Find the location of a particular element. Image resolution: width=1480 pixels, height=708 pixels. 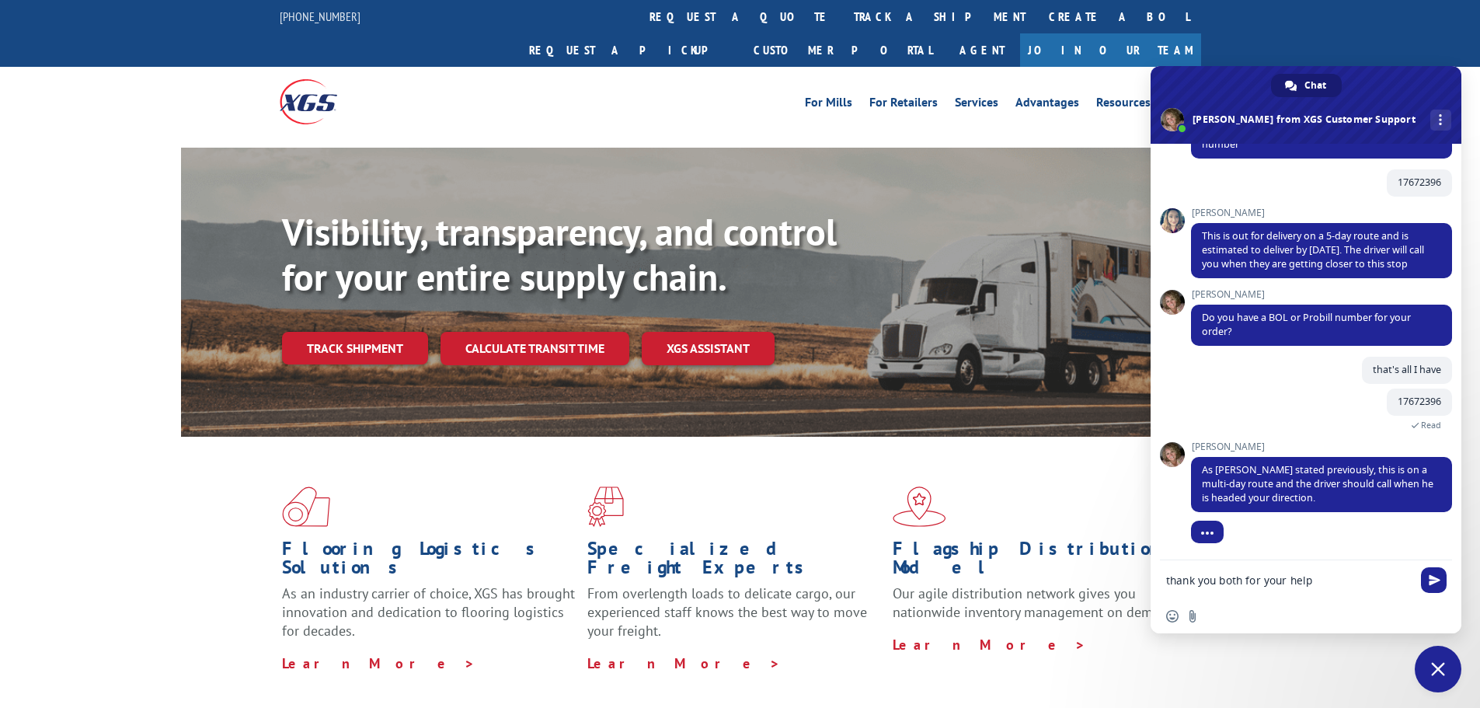

a: Request a pickup is located at coordinates (629, 50).